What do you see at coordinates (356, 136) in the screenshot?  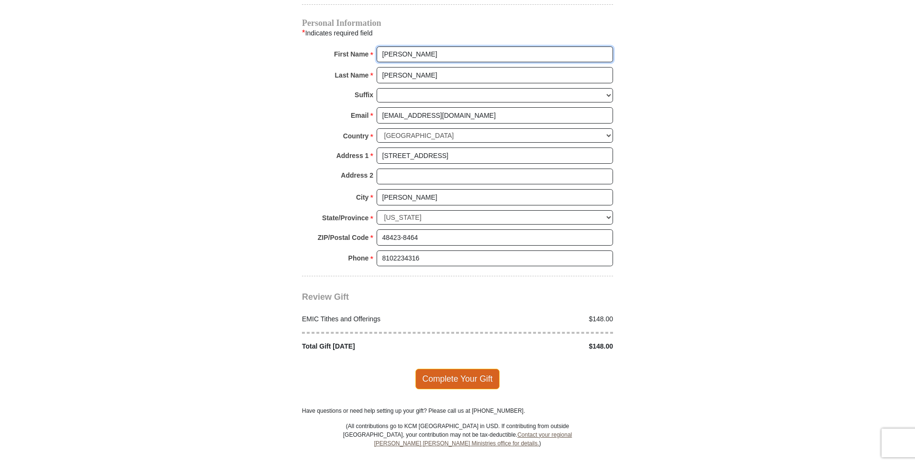 I see `strong: Country` at bounding box center [356, 136].